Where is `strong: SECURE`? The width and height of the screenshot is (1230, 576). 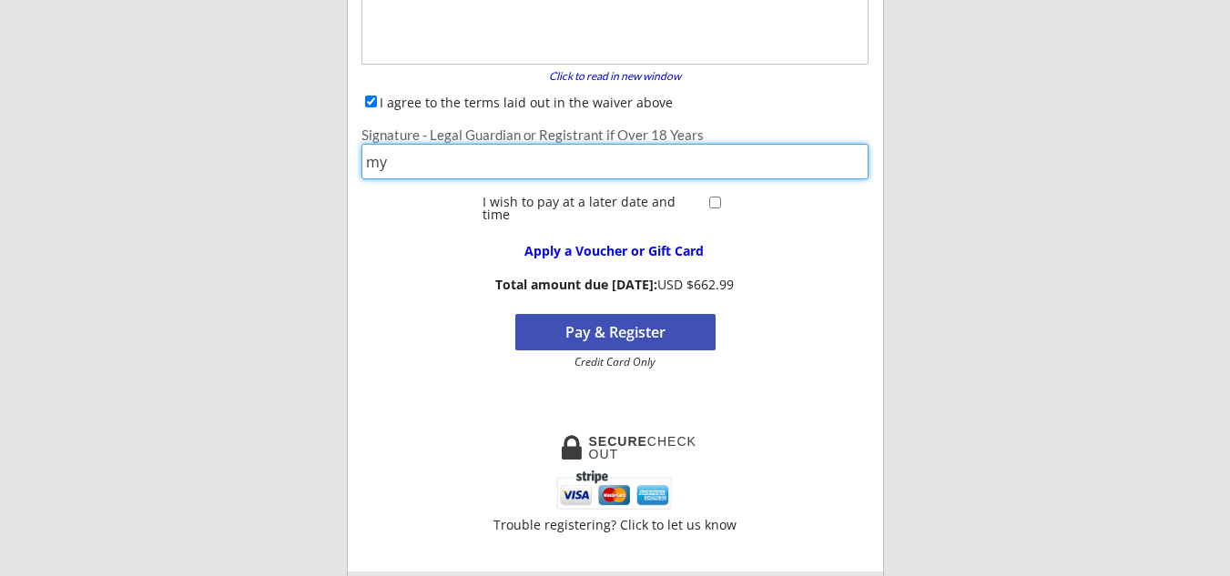 strong: SECURE is located at coordinates (618, 442).